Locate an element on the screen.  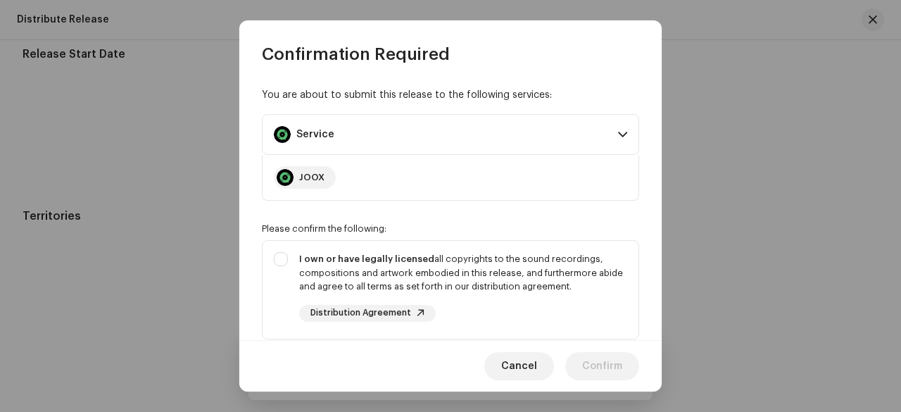
p-accordion-content: Service is located at coordinates (451, 177).